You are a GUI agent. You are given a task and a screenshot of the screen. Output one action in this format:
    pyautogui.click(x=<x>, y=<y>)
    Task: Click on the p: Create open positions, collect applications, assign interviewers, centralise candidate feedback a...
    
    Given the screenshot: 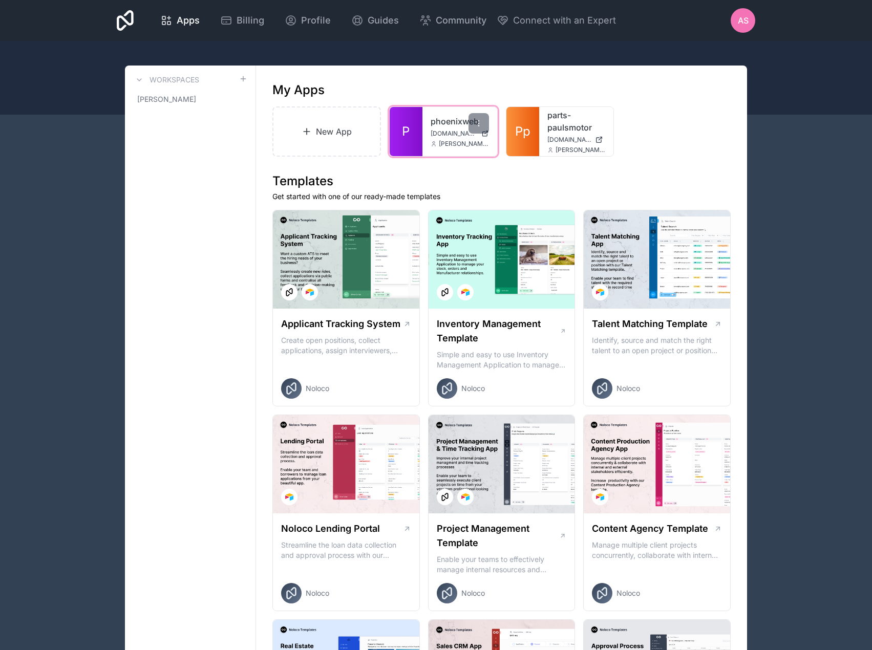 What is the action you would take?
    pyautogui.click(x=346, y=346)
    